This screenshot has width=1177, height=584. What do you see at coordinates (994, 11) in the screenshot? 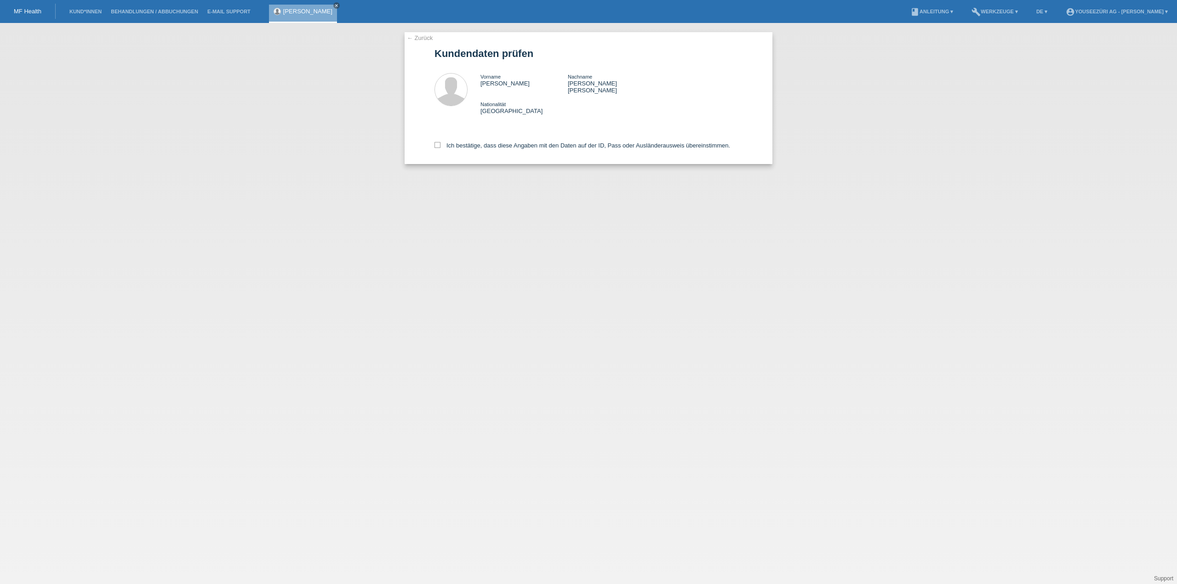
I see `a: buildWerkzeuge ▾` at bounding box center [994, 11].